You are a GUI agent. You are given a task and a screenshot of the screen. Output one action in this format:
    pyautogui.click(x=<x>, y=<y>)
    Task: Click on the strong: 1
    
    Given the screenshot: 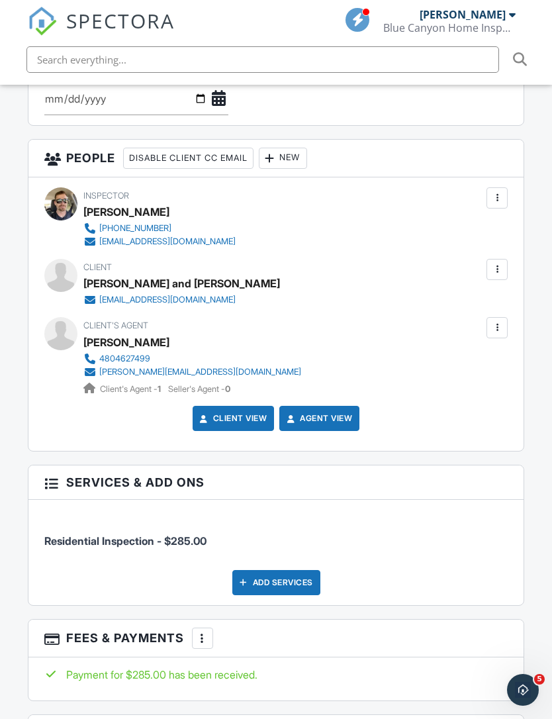 What is the action you would take?
    pyautogui.click(x=159, y=389)
    